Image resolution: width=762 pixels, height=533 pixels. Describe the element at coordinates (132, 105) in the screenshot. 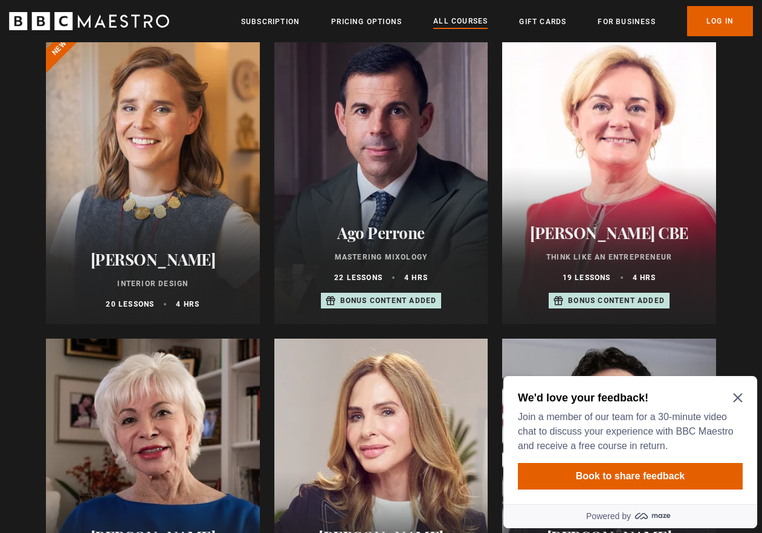

I see `button: Book to share feedback` at that location.